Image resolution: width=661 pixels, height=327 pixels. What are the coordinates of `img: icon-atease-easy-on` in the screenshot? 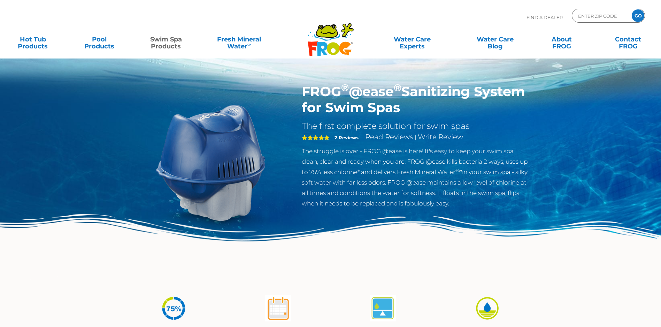 It's located at (487, 308).